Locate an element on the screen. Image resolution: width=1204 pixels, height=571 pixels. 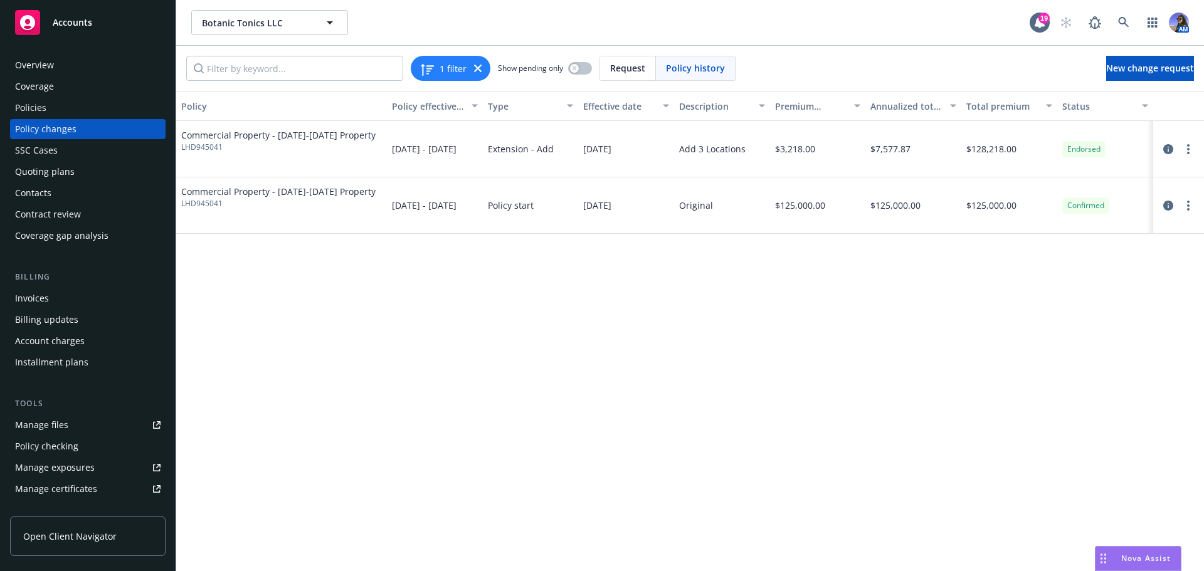
img: photo is located at coordinates (1179, 23).